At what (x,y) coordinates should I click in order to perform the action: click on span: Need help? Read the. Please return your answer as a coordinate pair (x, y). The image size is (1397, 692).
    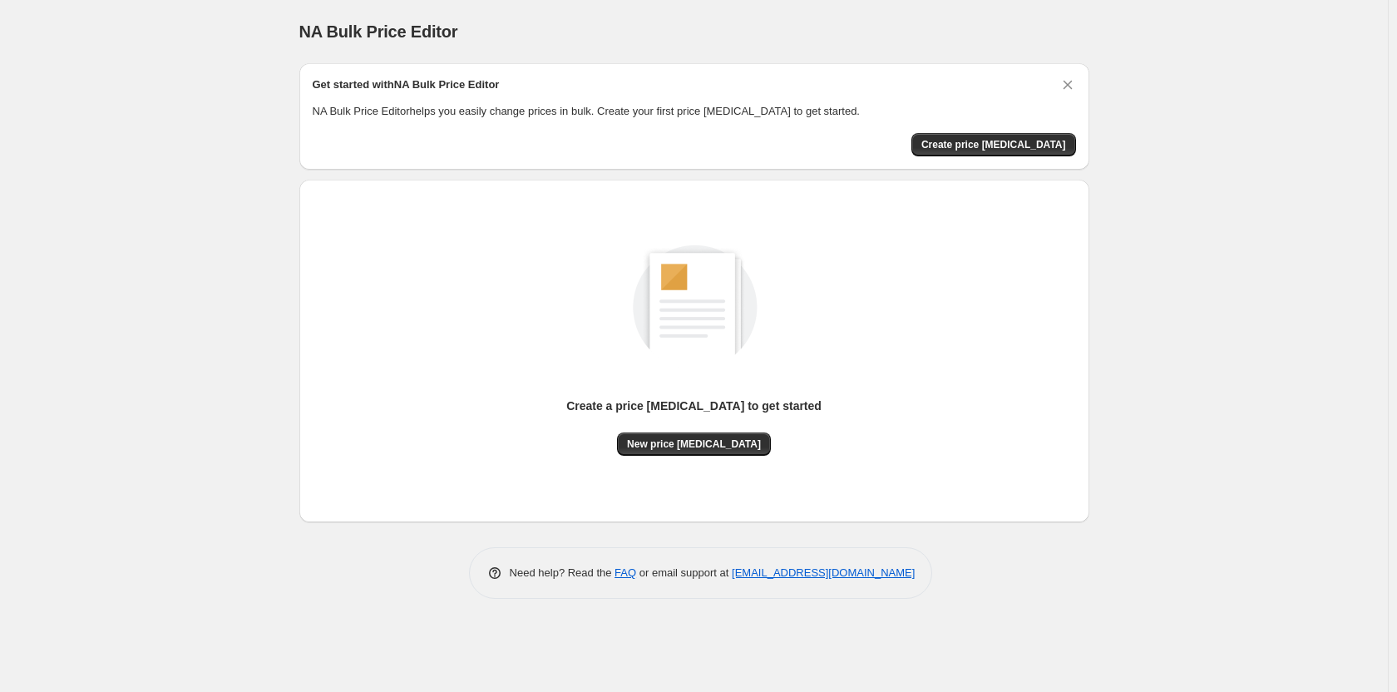
    Looking at the image, I should click on (562, 572).